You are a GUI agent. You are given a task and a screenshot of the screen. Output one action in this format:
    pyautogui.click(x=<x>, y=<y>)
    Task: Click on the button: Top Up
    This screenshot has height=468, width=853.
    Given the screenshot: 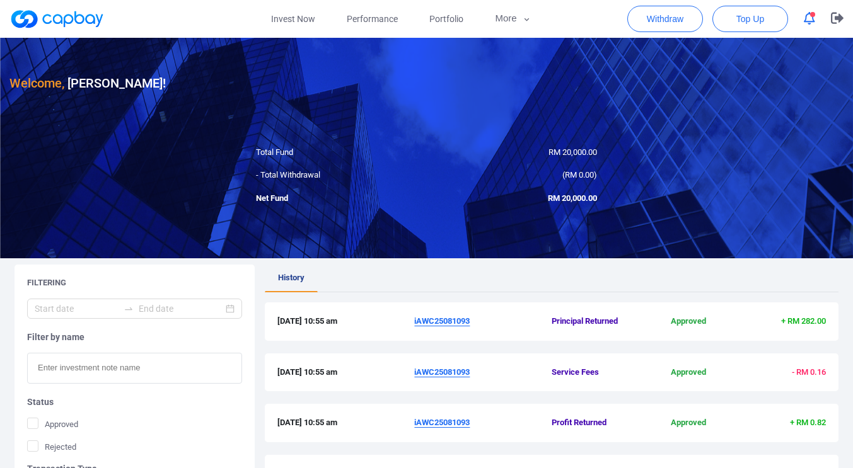 What is the action you would take?
    pyautogui.click(x=750, y=19)
    